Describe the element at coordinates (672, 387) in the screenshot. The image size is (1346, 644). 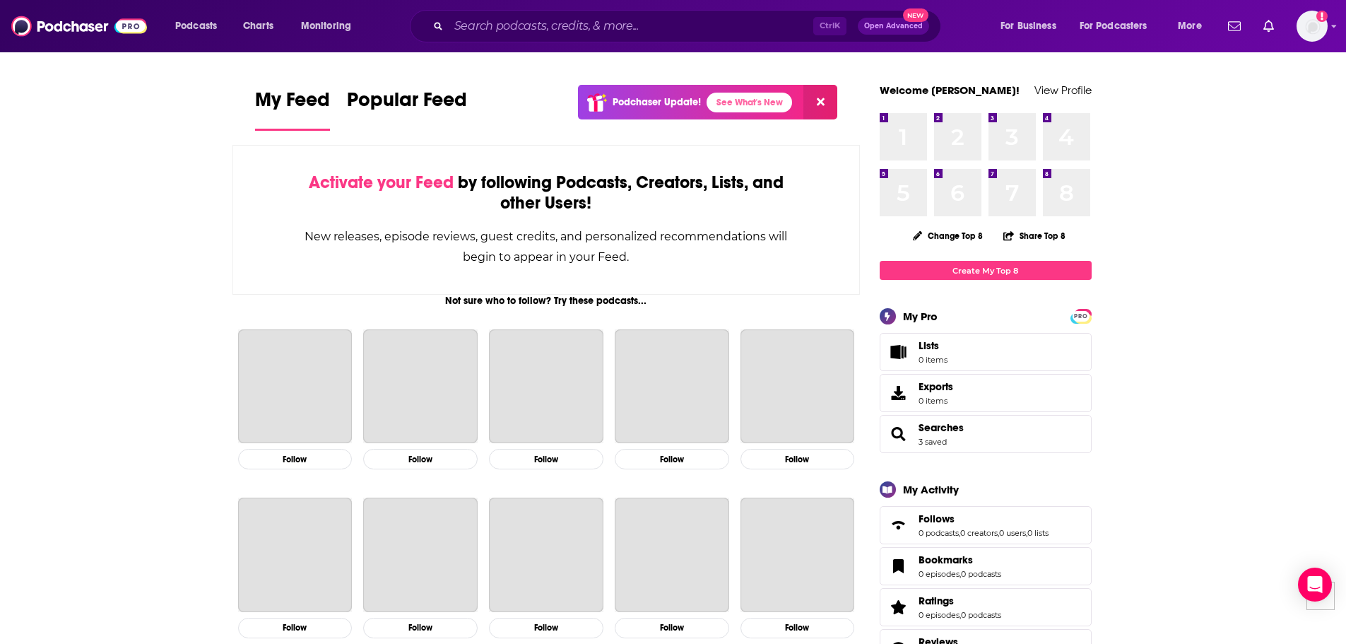
I see `a: The Daily` at that location.